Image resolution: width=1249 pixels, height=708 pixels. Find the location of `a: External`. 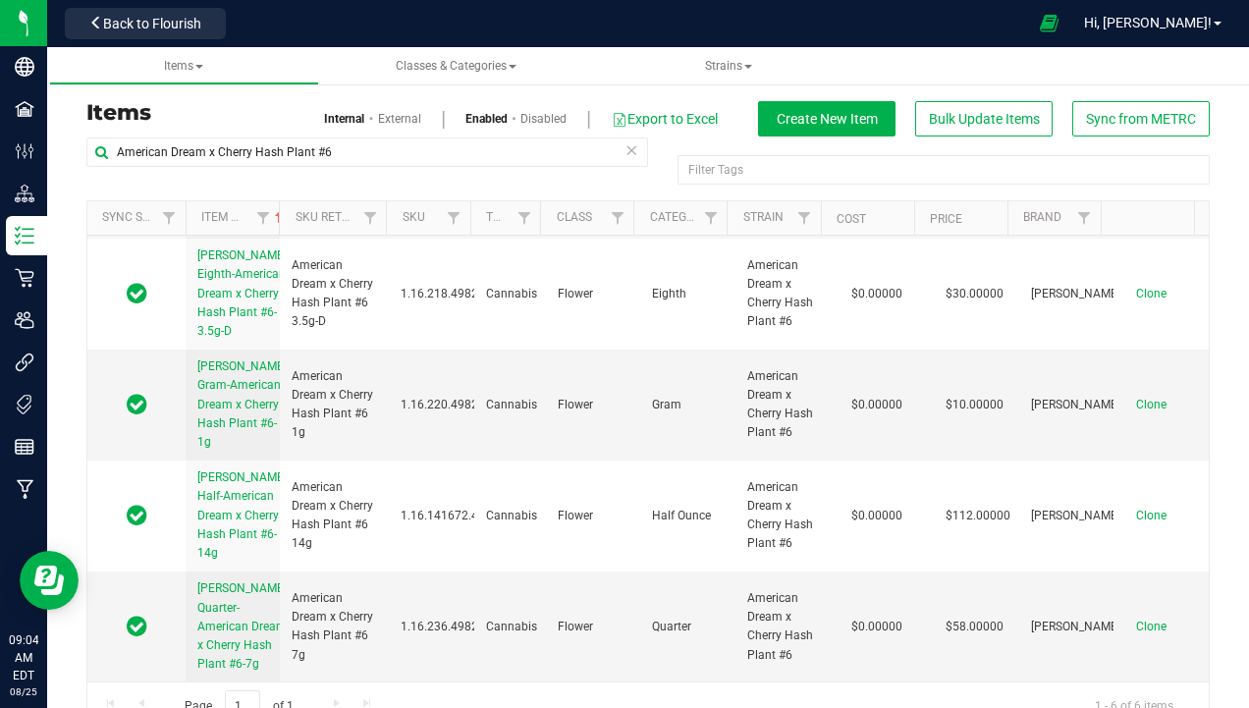

a: External is located at coordinates (400, 119).